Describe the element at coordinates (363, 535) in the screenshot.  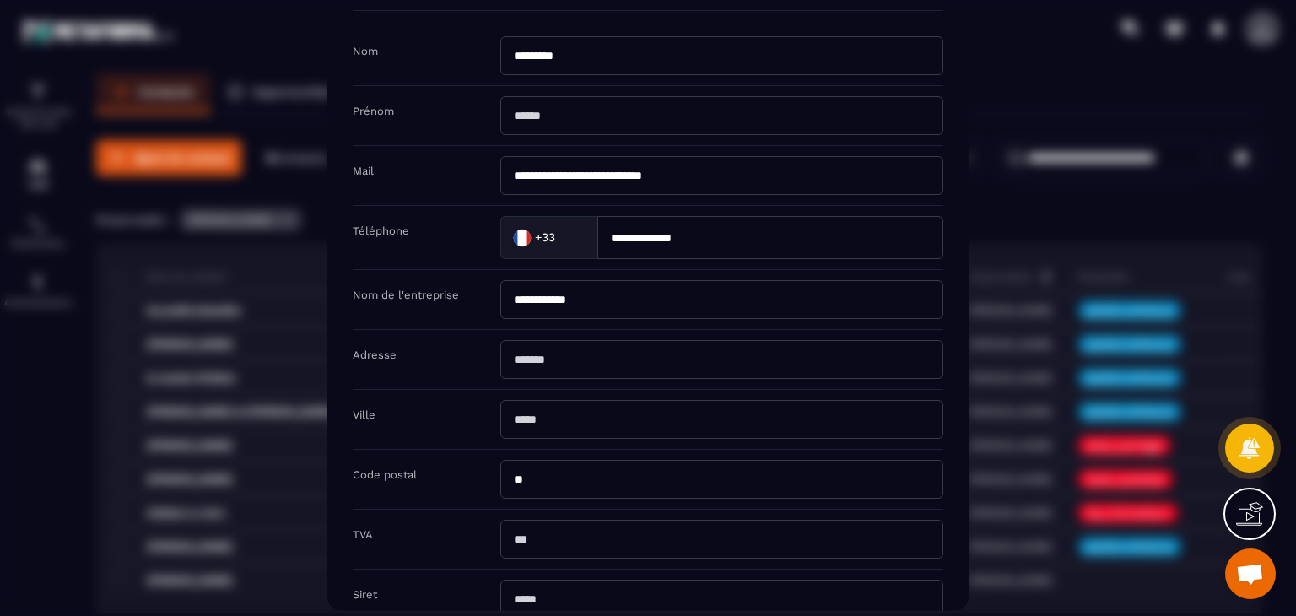
I see `label: TVA` at that location.